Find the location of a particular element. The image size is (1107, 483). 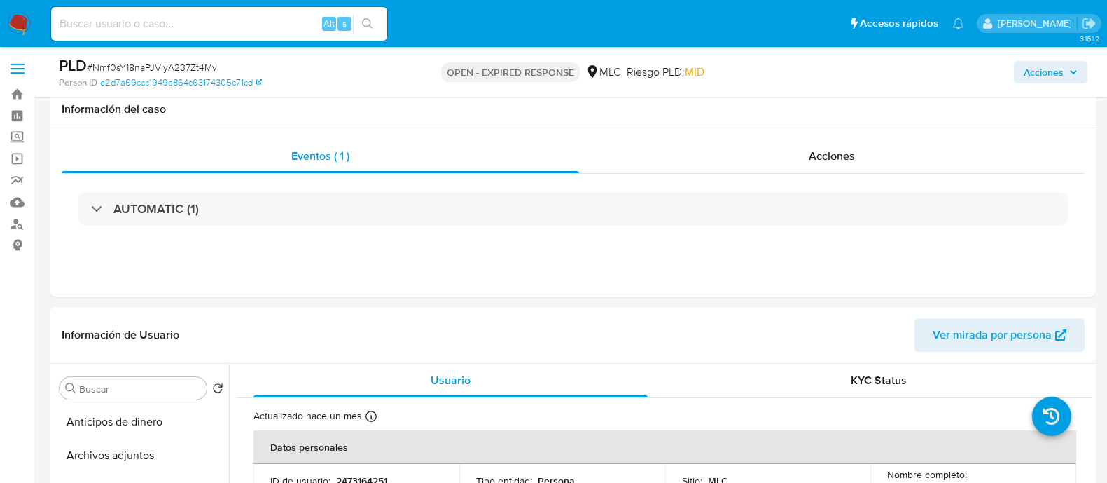

b: PLD is located at coordinates (73, 65).